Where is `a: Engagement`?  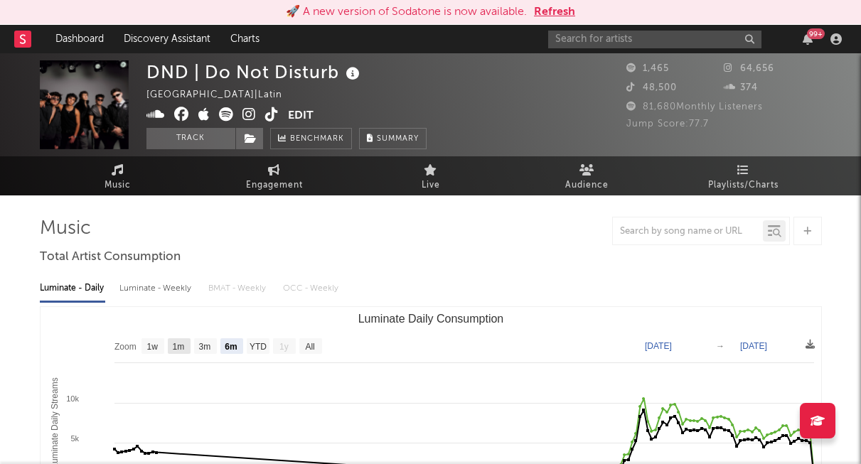
a: Engagement is located at coordinates (274, 176).